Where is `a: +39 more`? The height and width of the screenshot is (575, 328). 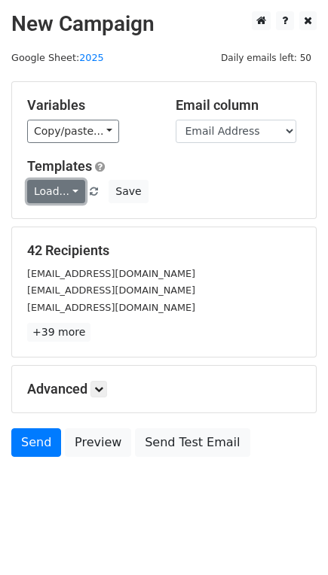
a: +39 more is located at coordinates (59, 332).